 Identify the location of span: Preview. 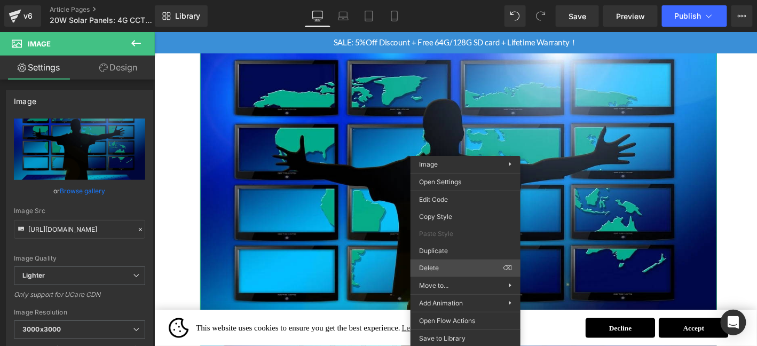
(630, 16).